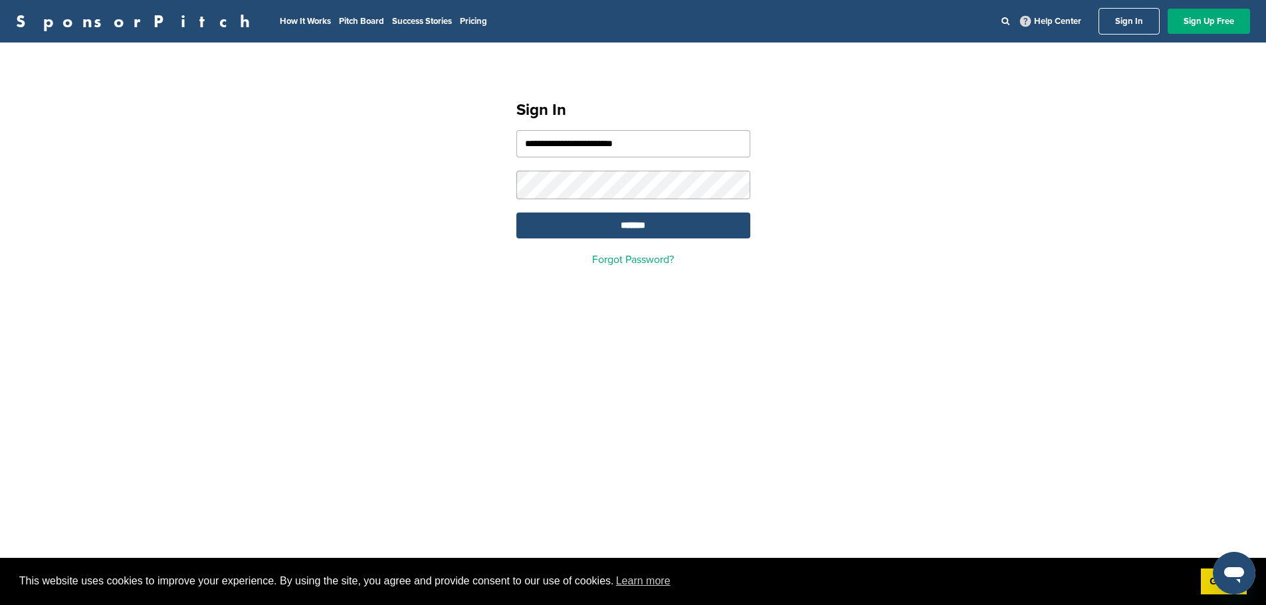  Describe the element at coordinates (633, 110) in the screenshot. I see `h1: Sign In` at that location.